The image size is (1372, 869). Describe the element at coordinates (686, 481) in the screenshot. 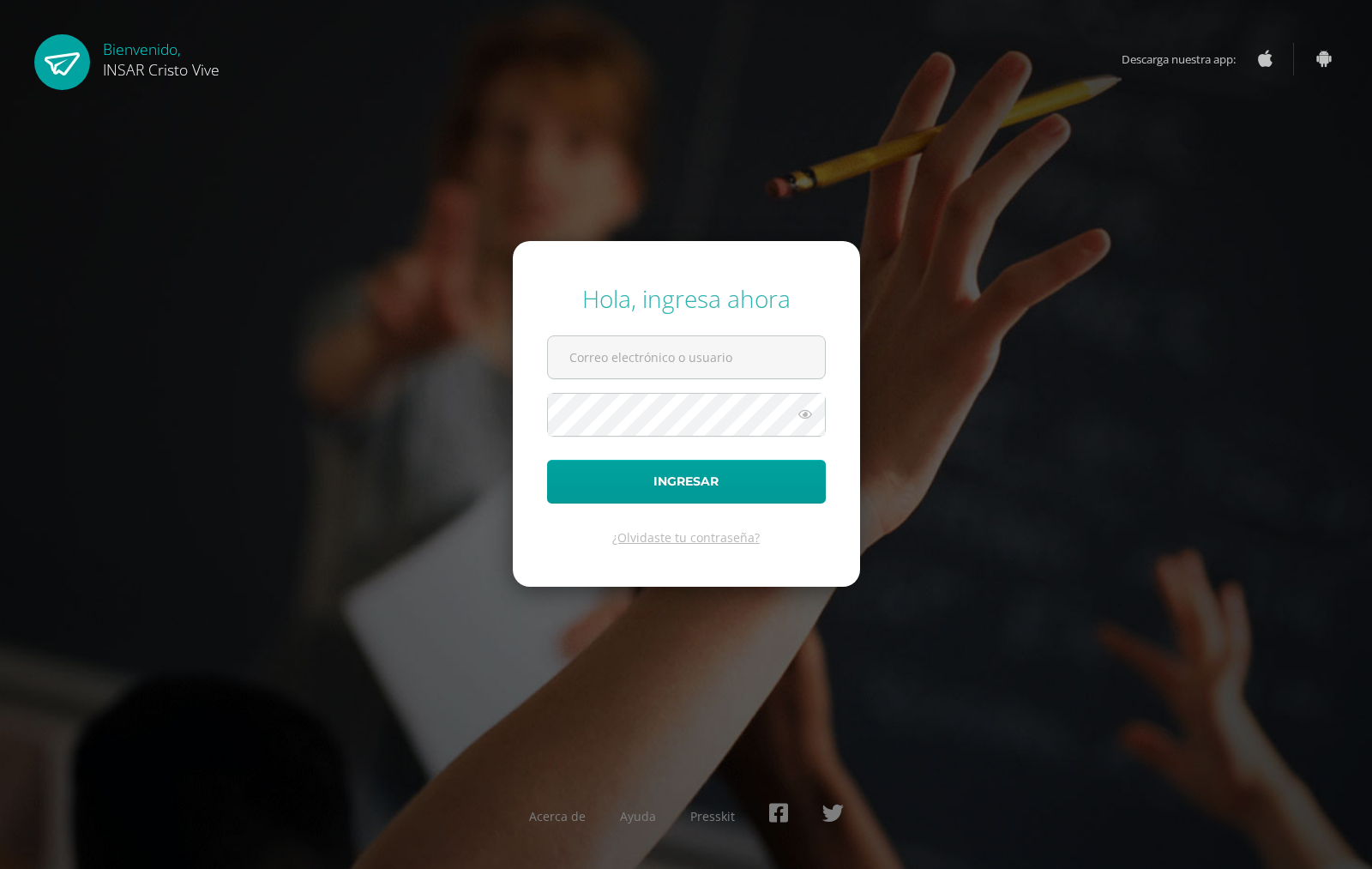

I see `button: Ingresar` at that location.